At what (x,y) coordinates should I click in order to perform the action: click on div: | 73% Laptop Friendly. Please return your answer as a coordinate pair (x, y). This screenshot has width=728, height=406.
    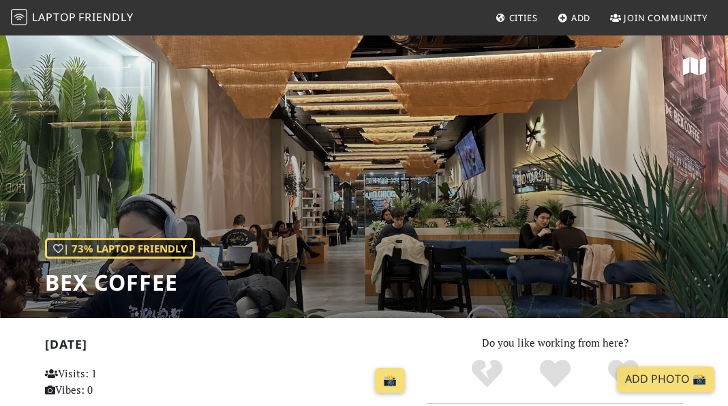
    Looking at the image, I should click on (120, 248).